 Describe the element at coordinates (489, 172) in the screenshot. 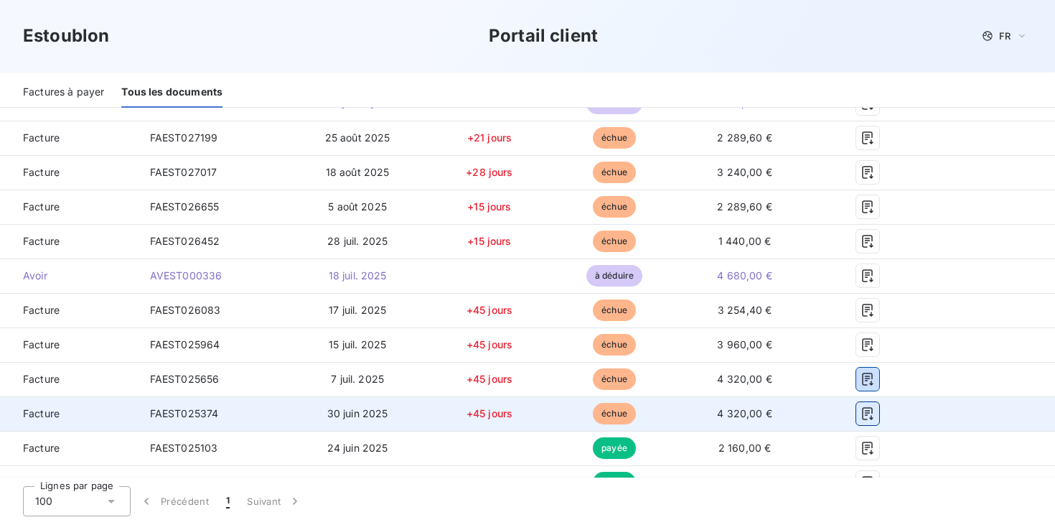

I see `span: +28 jours` at that location.